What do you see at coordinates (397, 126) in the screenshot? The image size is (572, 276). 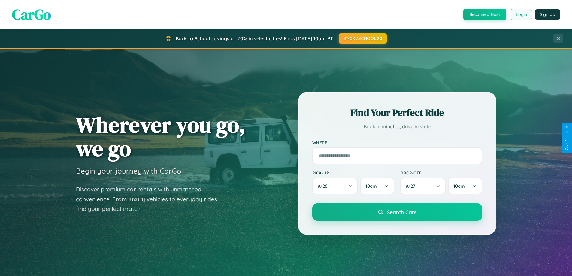 I see `p: Book in minutes, drive in style` at bounding box center [397, 126].